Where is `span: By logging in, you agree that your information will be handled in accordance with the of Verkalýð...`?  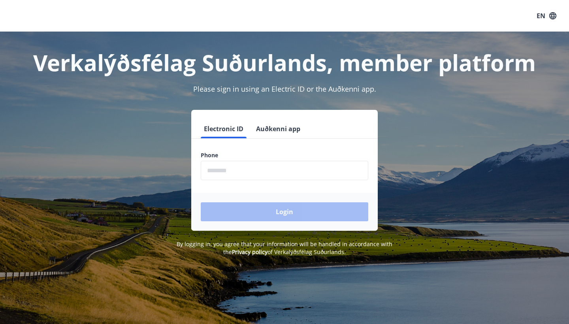 span: By logging in, you agree that your information will be handled in accordance with the of Verkalýð... is located at coordinates (285, 248).